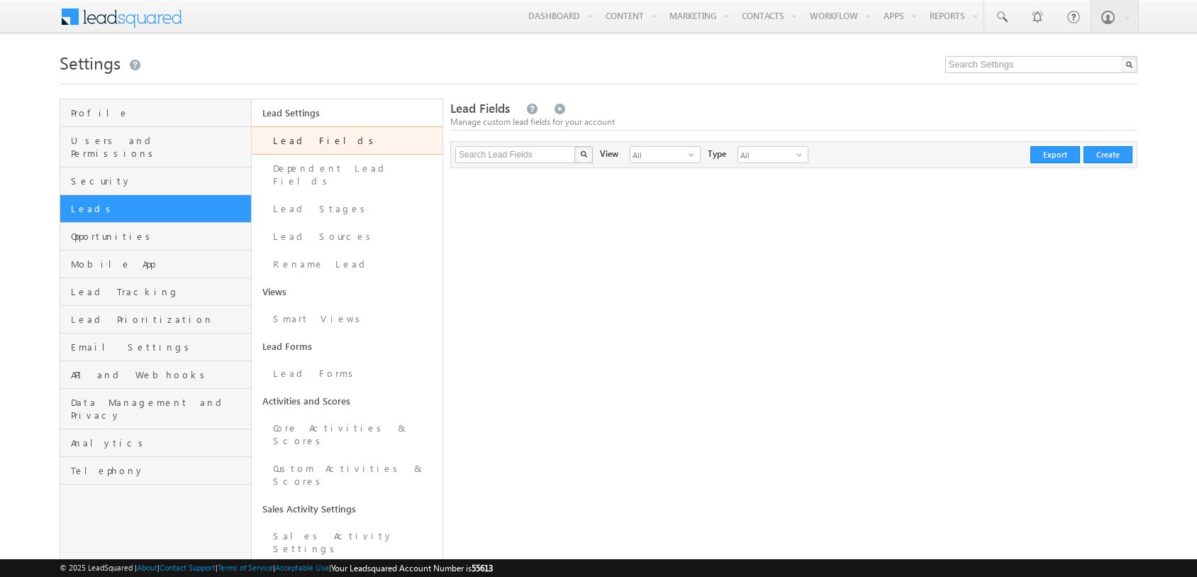 The image size is (1197, 577). Describe the element at coordinates (159, 443) in the screenshot. I see `span: Analytics` at that location.